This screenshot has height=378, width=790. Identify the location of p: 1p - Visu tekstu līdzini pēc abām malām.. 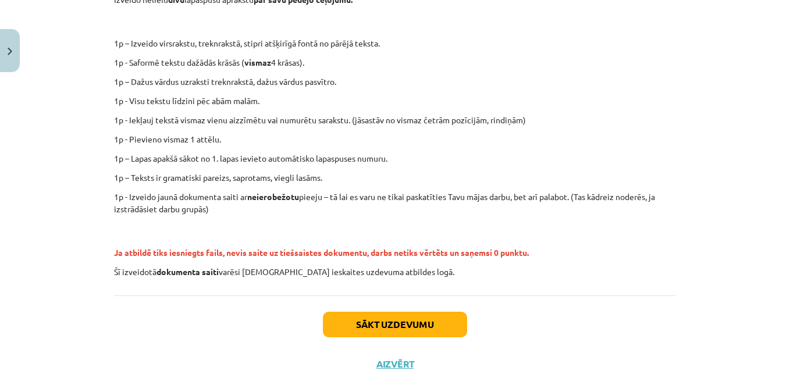
(395, 101).